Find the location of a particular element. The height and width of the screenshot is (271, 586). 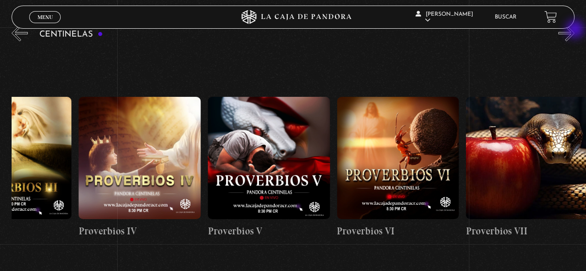

span: Cerrar is located at coordinates (45, 25).